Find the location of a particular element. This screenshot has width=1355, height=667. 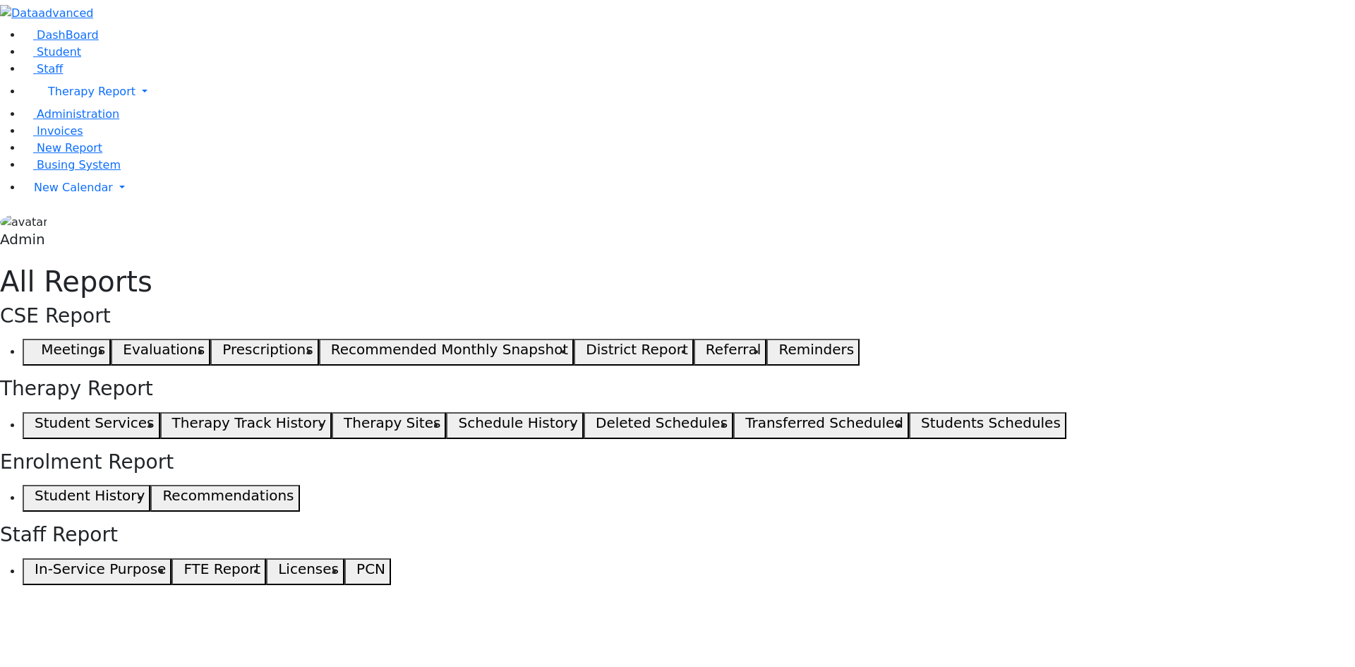

button: Students Schedules is located at coordinates (987, 426).